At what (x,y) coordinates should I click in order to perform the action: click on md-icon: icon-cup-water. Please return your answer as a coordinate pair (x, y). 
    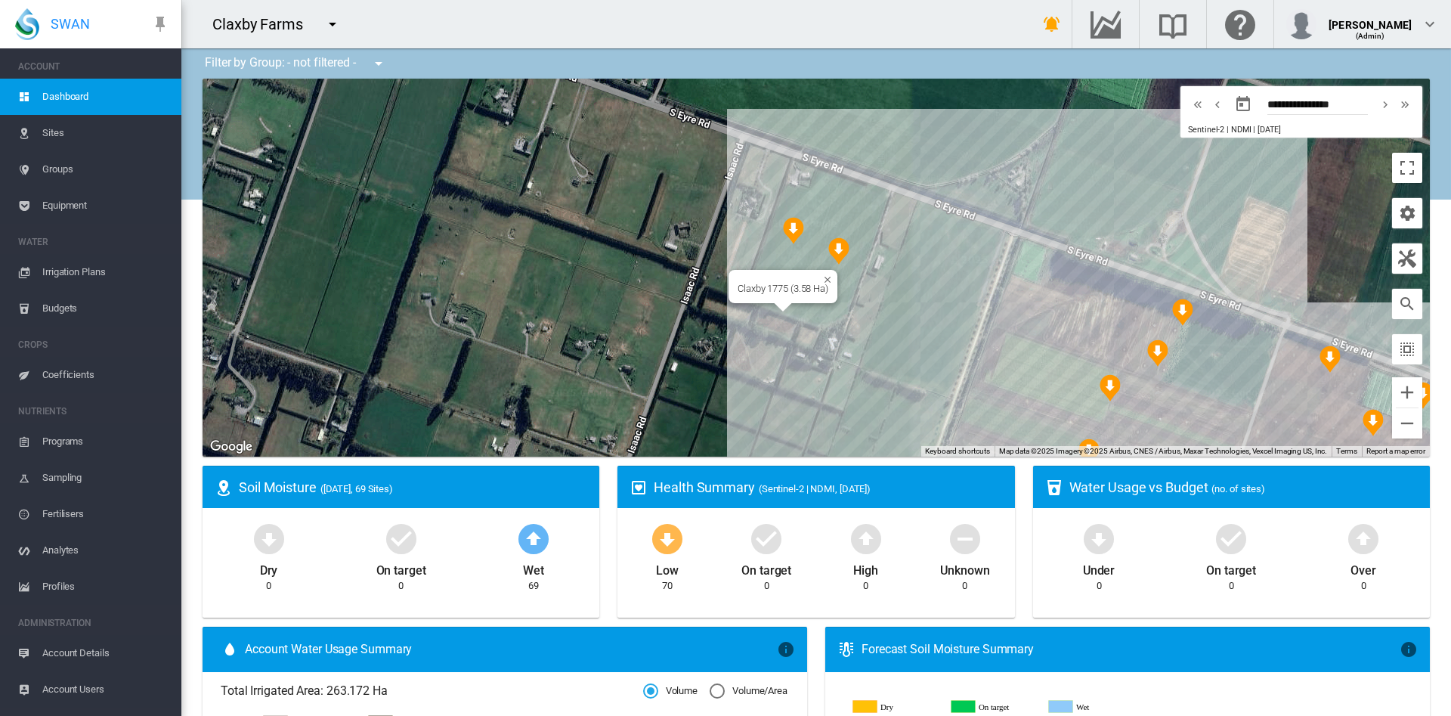
    Looking at the image, I should click on (1054, 488).